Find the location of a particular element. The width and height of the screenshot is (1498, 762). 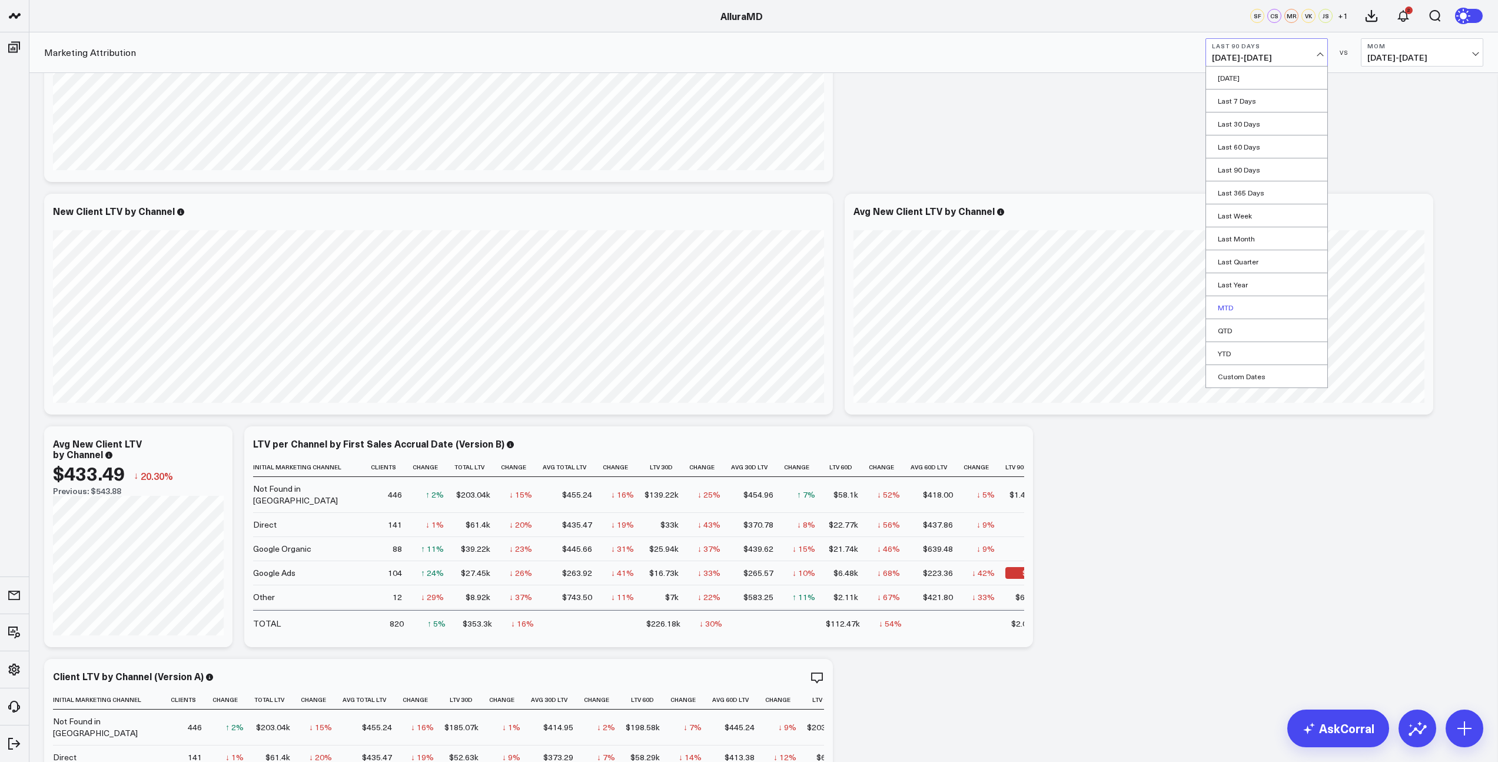

div: ↓ 11% is located at coordinates (622, 597).